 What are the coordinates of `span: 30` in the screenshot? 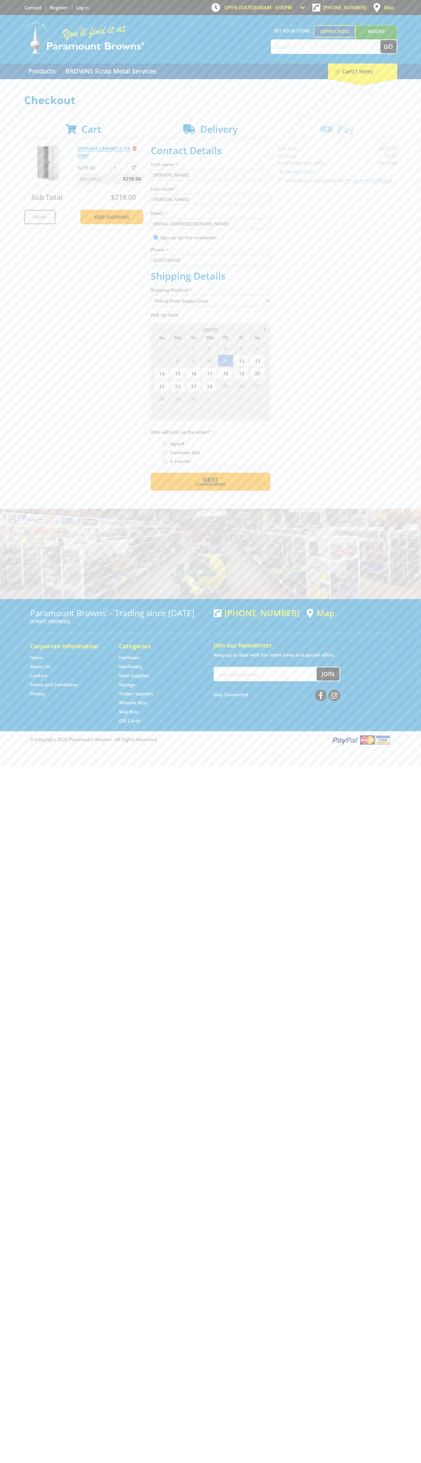 It's located at (194, 398).